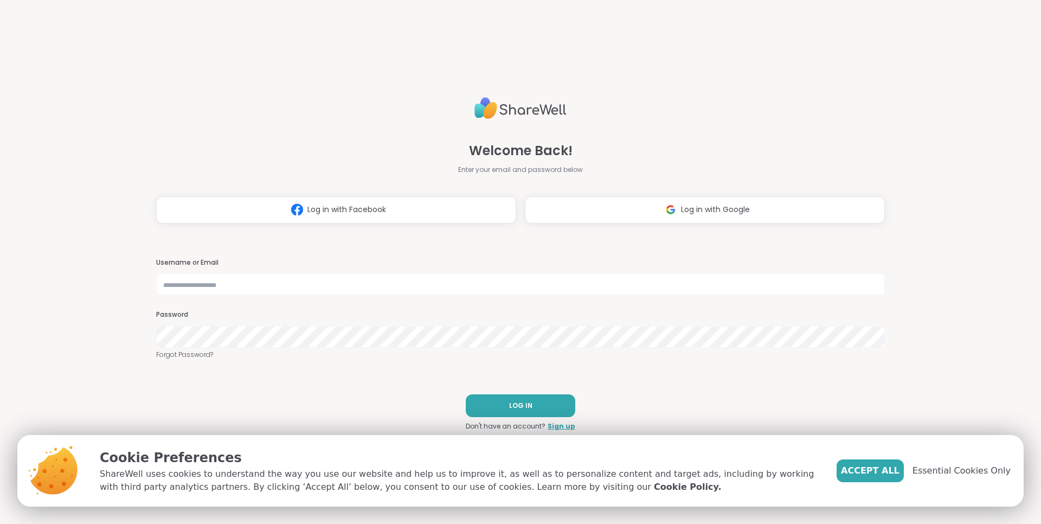  I want to click on span: Log in with Facebook, so click(346, 209).